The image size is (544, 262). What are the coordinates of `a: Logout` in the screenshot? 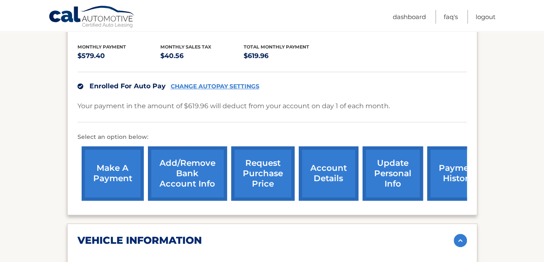 It's located at (485, 17).